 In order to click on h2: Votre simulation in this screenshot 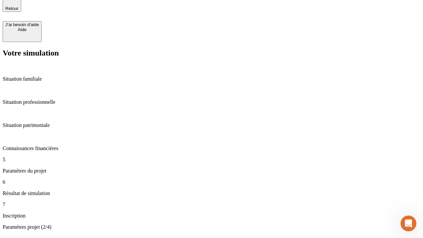, I will do `click(211, 53)`.